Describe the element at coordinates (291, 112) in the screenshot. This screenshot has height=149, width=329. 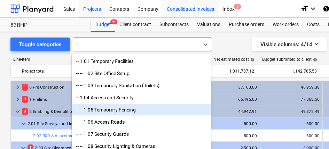
I see `div: 49,875.49` at that location.